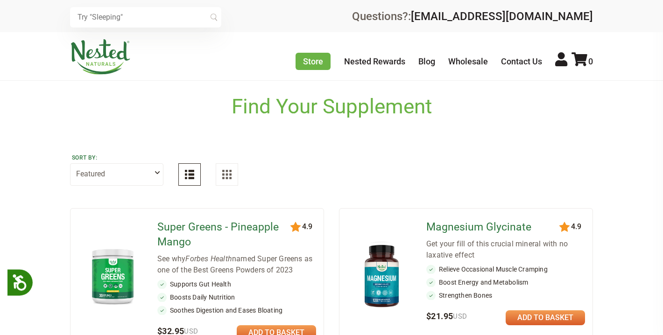 The width and height of the screenshot is (663, 335). What do you see at coordinates (225, 235) in the screenshot?
I see `a: Super Greens - Pineapple Mango` at bounding box center [225, 235].